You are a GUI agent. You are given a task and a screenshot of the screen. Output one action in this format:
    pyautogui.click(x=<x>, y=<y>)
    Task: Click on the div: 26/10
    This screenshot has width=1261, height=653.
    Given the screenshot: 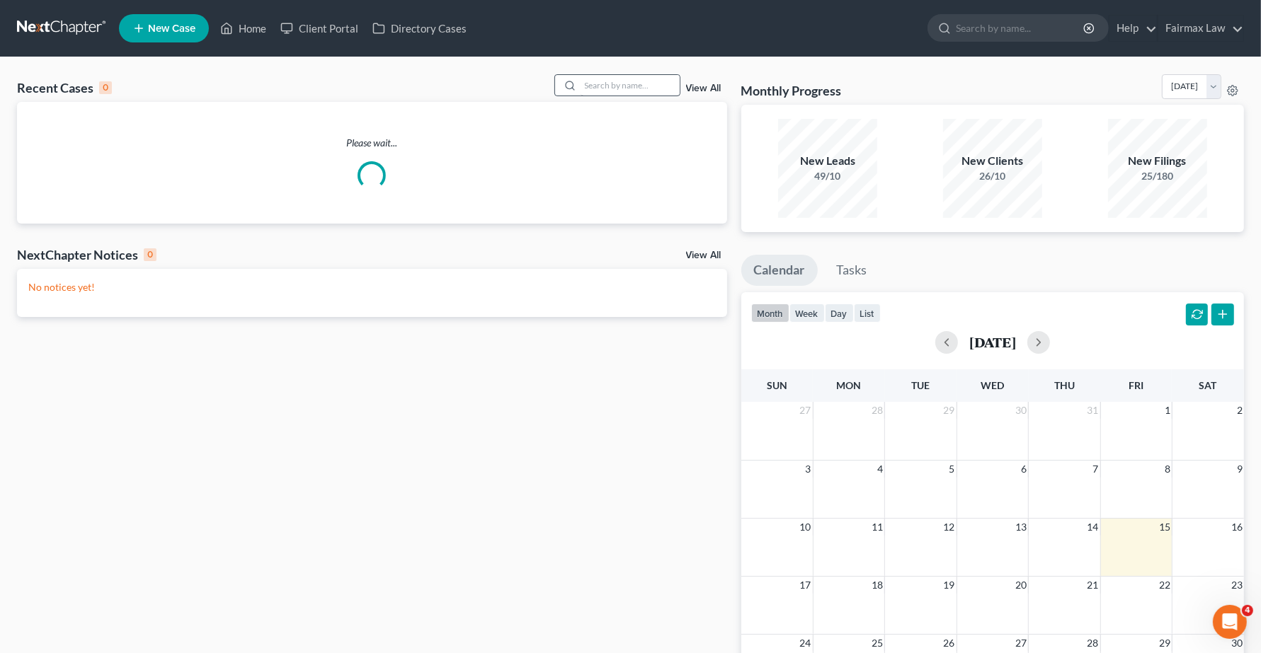 What is the action you would take?
    pyautogui.click(x=993, y=176)
    